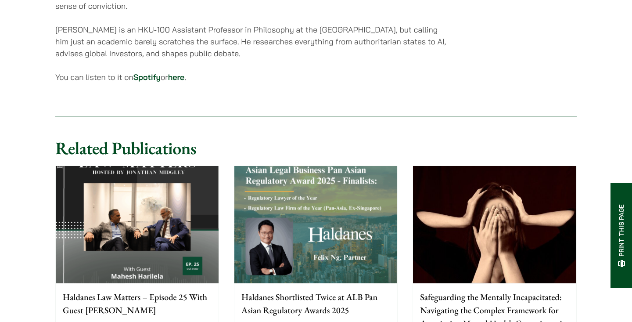 The width and height of the screenshot is (632, 322). Describe the element at coordinates (316, 303) in the screenshot. I see `p: Haldanes Shortlisted Twice at ALB Pan Asian Regulatory Awards 2025` at that location.